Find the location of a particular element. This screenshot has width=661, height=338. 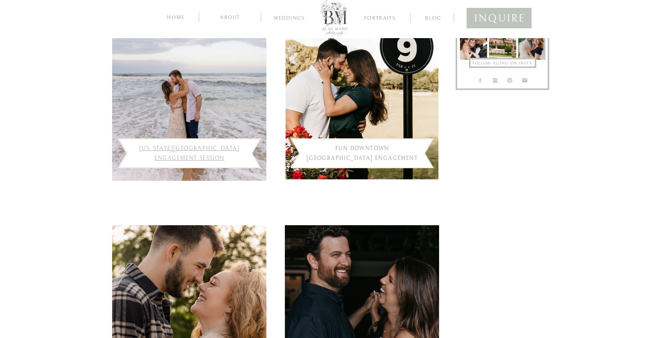

nav: about is located at coordinates (230, 17).